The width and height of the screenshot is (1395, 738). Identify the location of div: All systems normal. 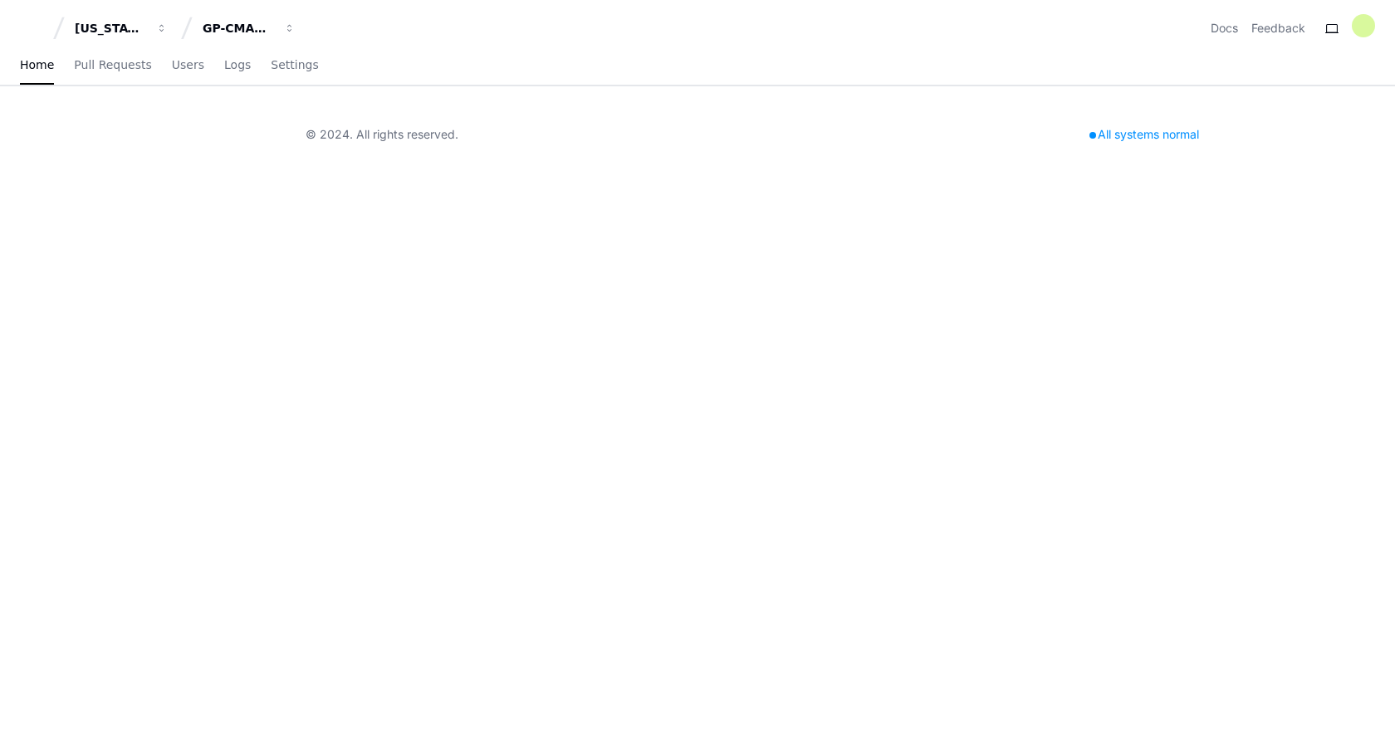
(1144, 135).